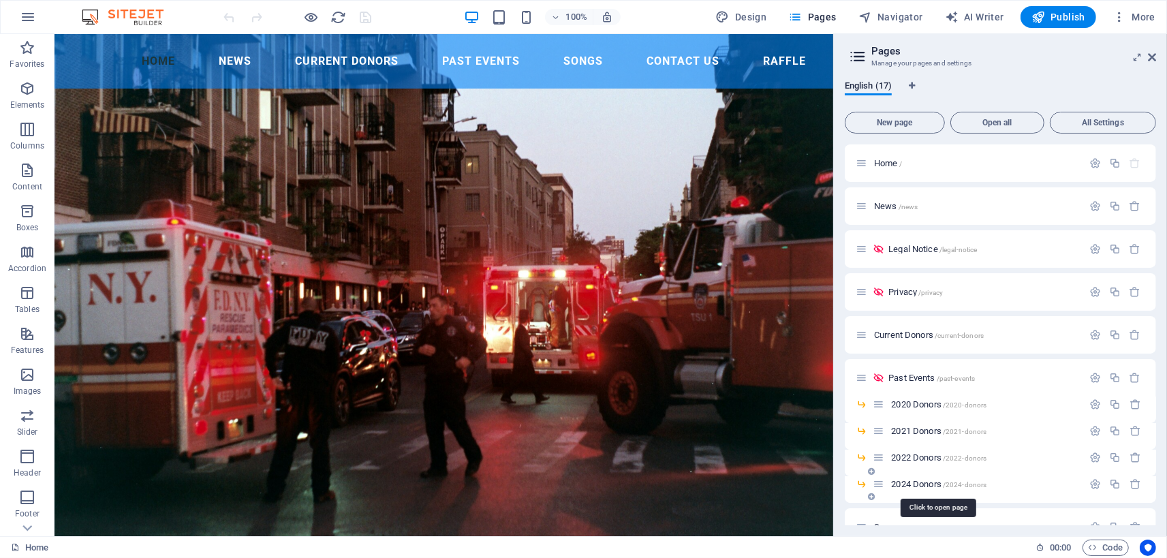  Describe the element at coordinates (741, 17) in the screenshot. I see `span: Design` at that location.